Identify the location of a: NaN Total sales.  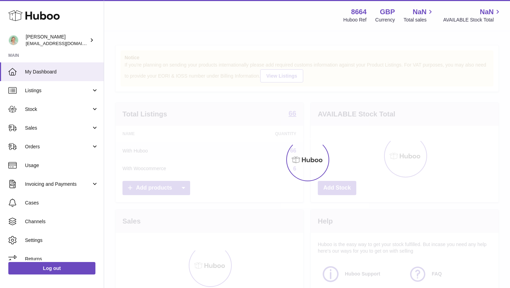
(419, 15).